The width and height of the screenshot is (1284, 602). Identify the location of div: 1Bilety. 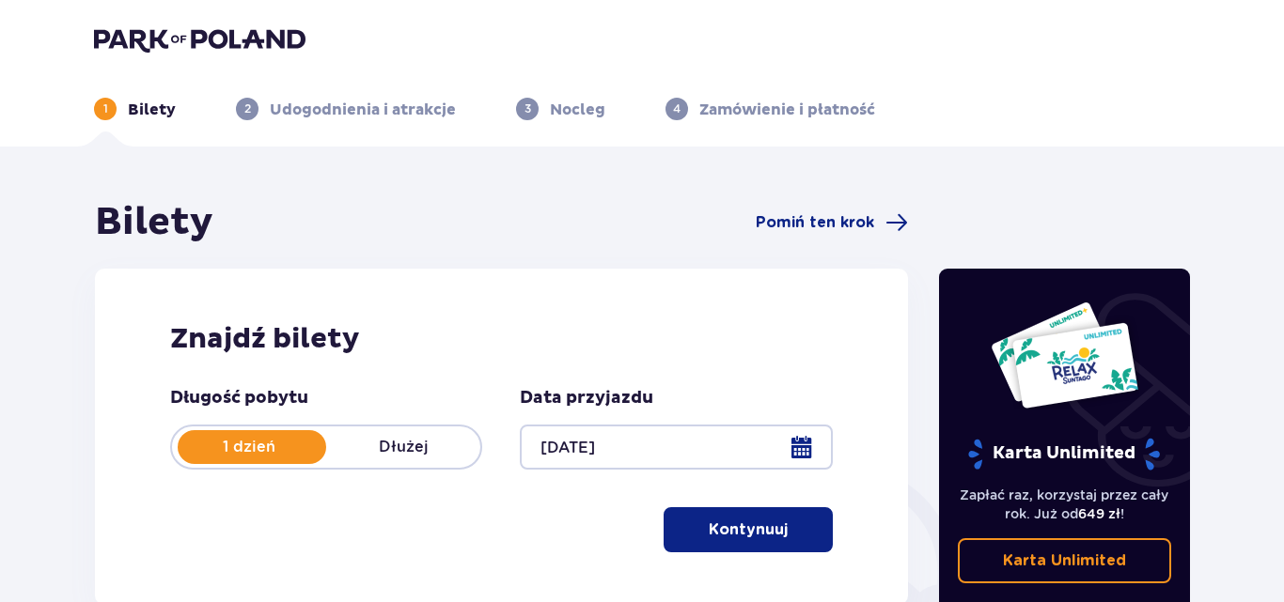
(134, 109).